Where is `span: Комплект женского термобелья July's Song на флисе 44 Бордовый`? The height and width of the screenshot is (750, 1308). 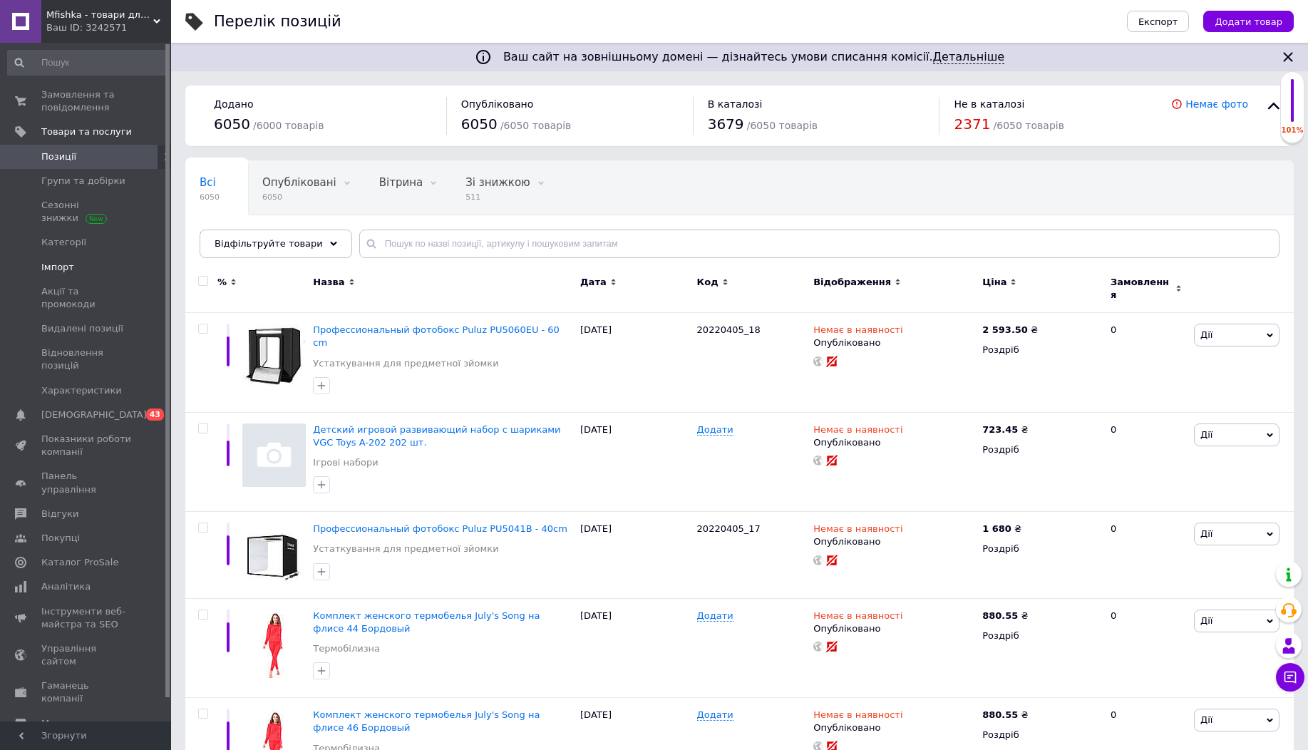
span: Комплект женского термобелья July's Song на флисе 44 Бордовый is located at coordinates (426, 622).